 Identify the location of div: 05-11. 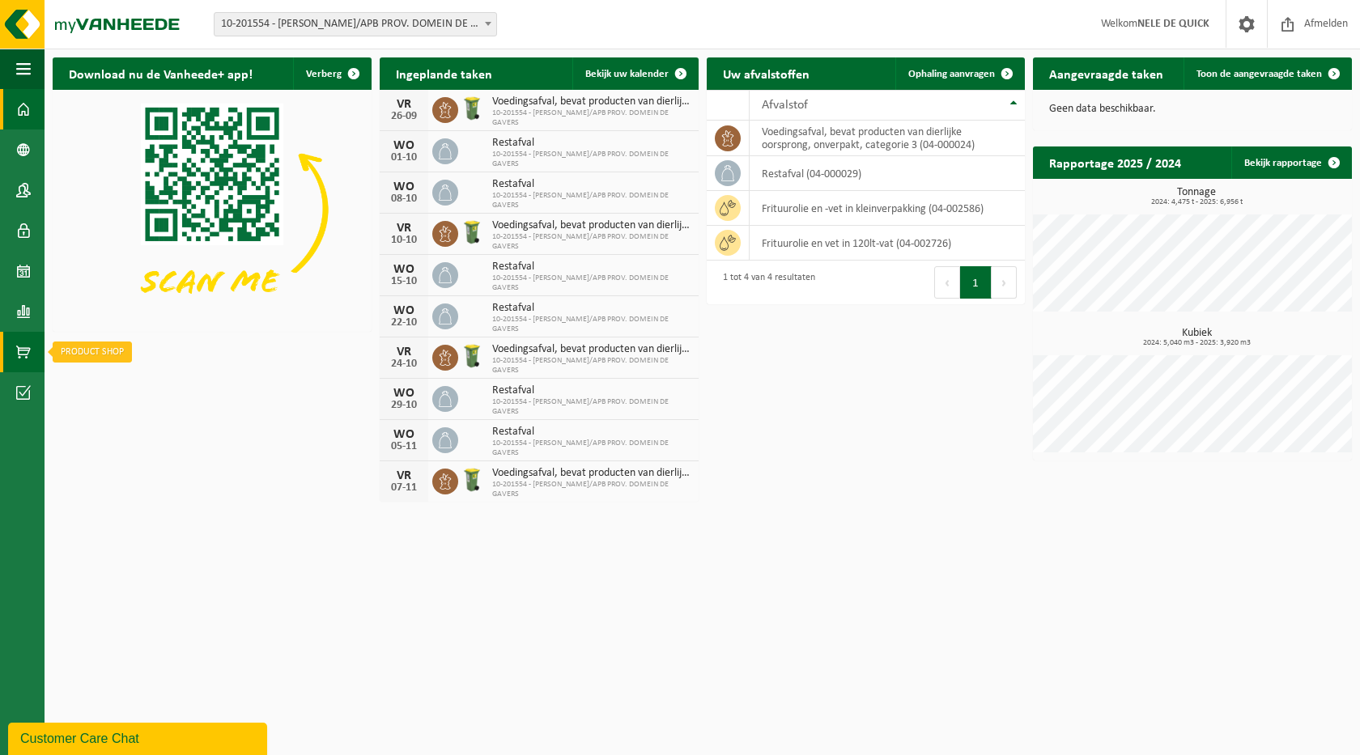
(404, 447).